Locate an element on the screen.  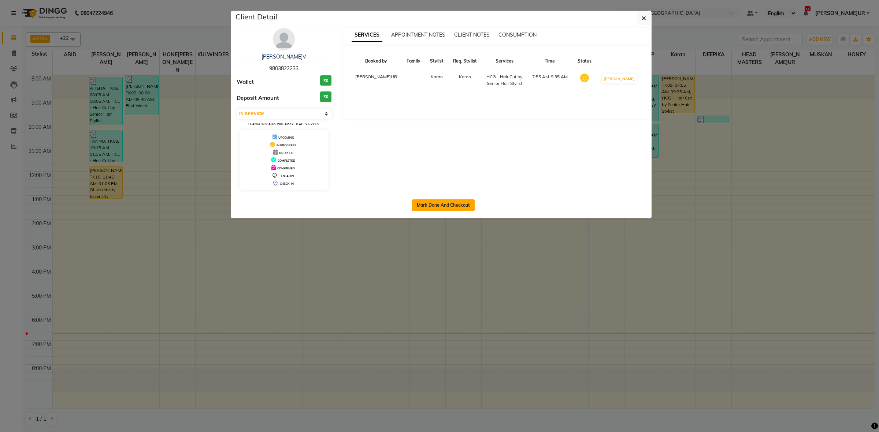
div: HCG - Hair Cut by Senior Hair Stylist is located at coordinates (504, 80).